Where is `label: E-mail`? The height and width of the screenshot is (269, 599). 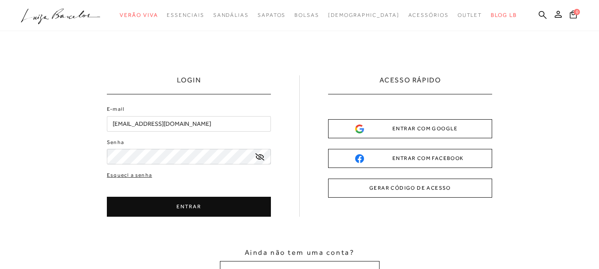 label: E-mail is located at coordinates (116, 109).